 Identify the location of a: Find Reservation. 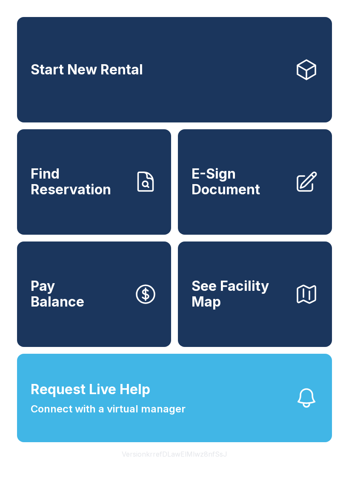
(94, 182).